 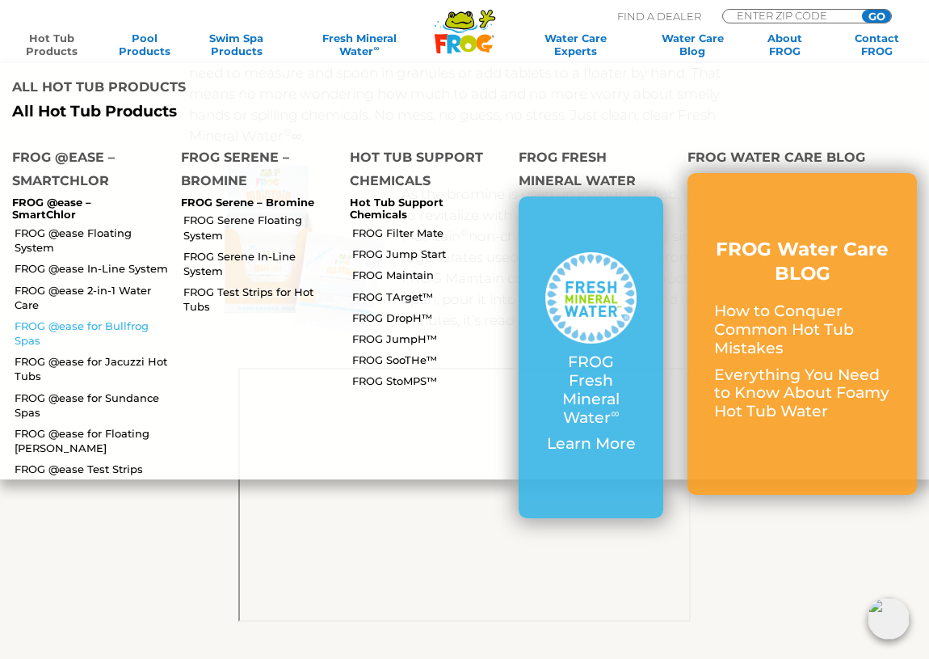 I want to click on a: Hot TubProducts, so click(x=52, y=44).